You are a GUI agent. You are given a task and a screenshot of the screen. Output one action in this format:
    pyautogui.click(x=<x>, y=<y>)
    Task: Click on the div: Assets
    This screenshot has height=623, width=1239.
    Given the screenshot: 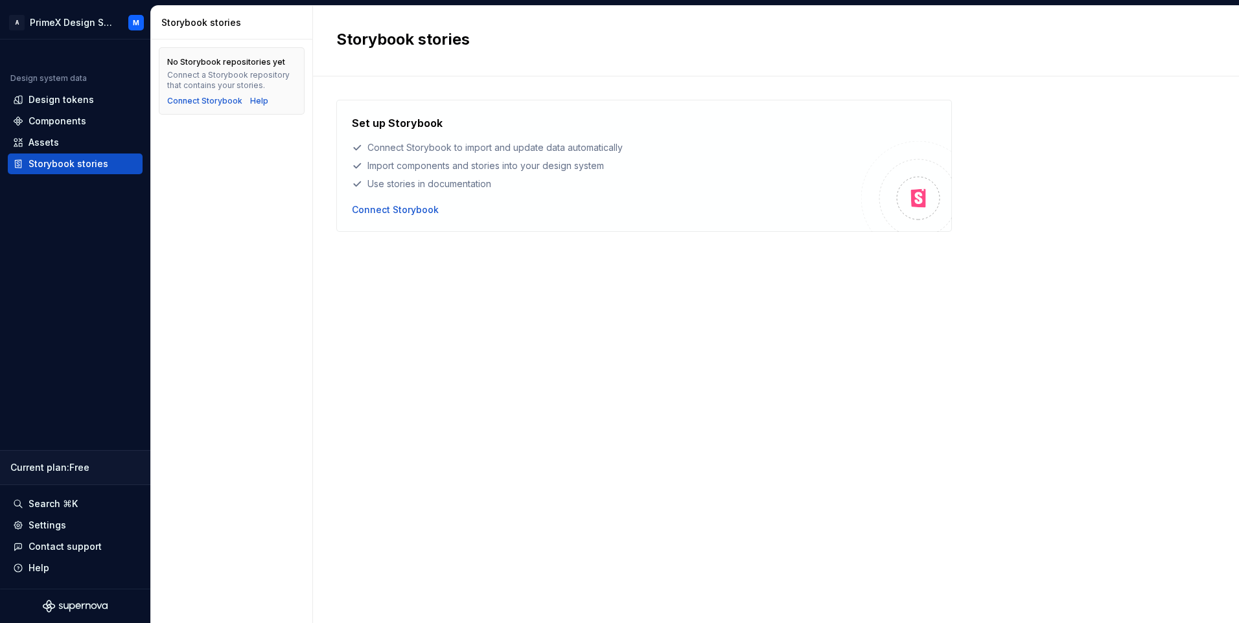 What is the action you would take?
    pyautogui.click(x=43, y=143)
    